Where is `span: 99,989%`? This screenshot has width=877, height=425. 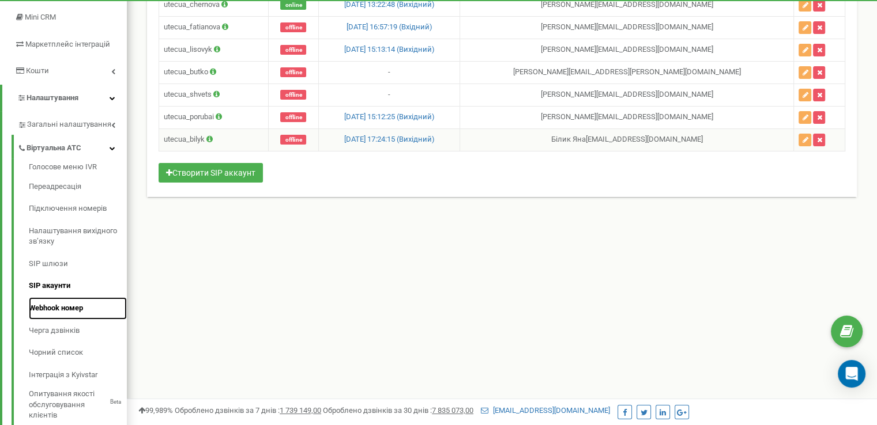
span: 99,989% is located at coordinates (156, 410).